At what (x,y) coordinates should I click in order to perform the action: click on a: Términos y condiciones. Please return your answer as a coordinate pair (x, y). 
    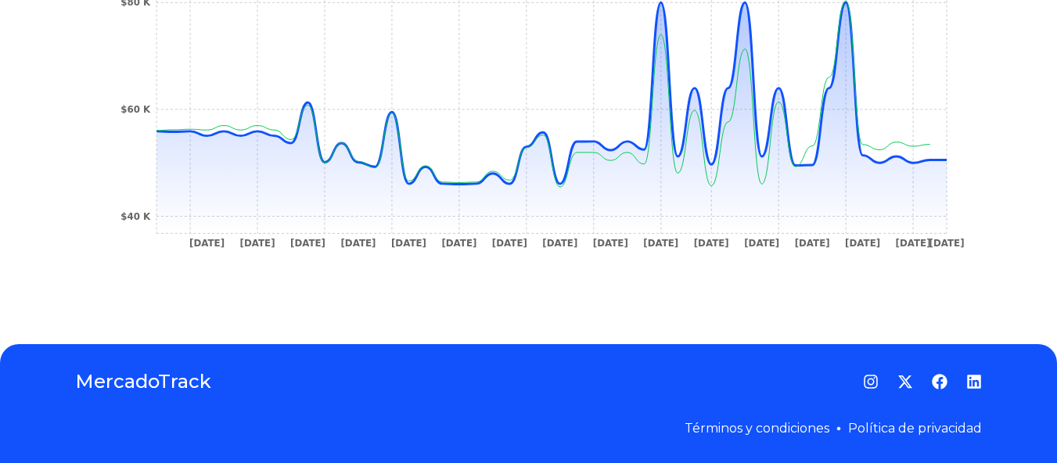
    Looking at the image, I should click on (756, 428).